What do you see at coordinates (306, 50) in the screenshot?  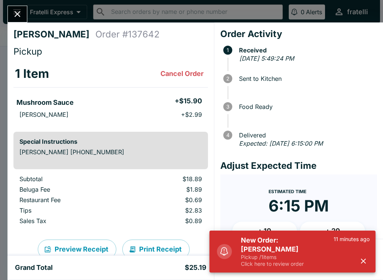 I see `span: Received` at bounding box center [306, 50].